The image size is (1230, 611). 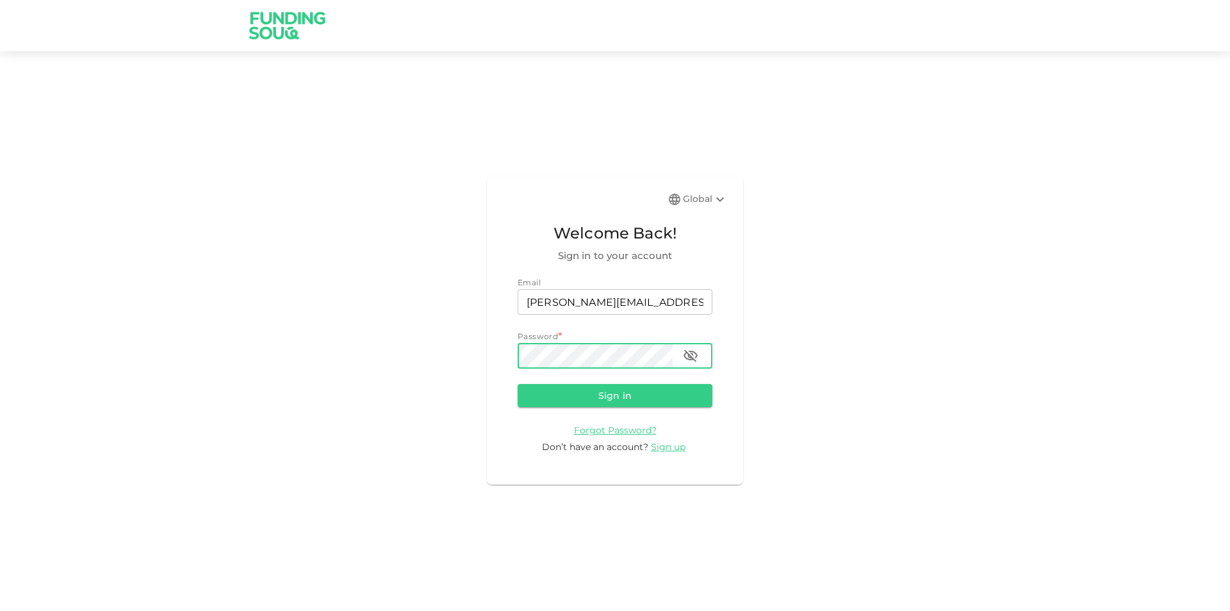 I want to click on div: email, so click(x=615, y=302).